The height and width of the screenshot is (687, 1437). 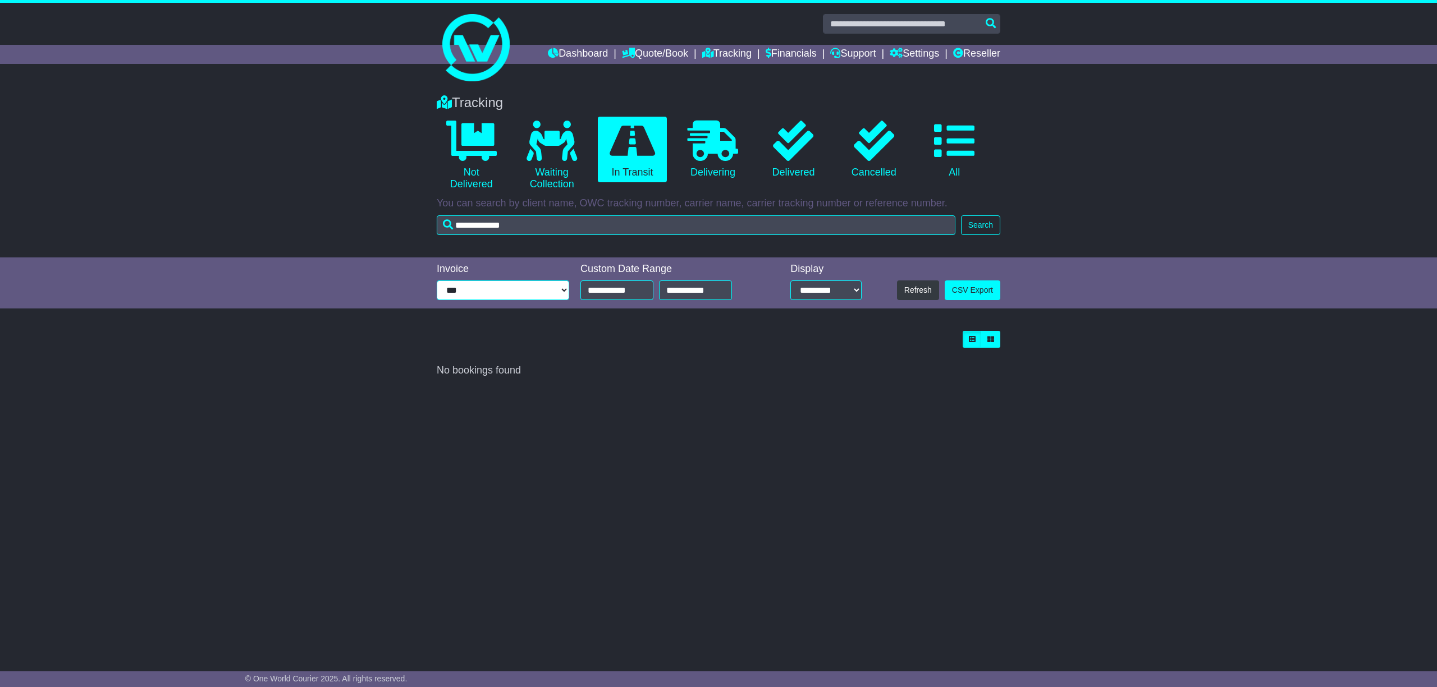 I want to click on a: In Transit, so click(x=632, y=150).